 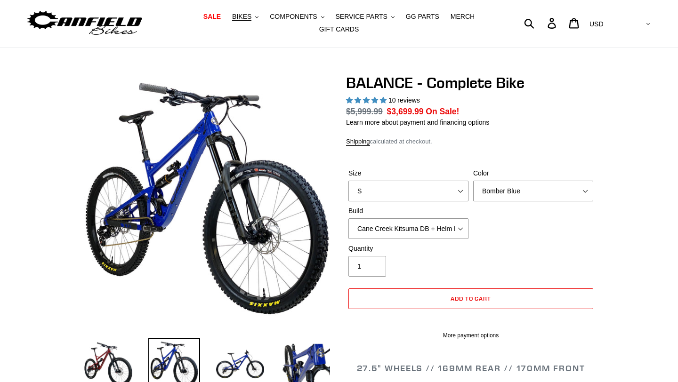 What do you see at coordinates (471, 299) in the screenshot?
I see `button: Add to cart` at bounding box center [471, 299].